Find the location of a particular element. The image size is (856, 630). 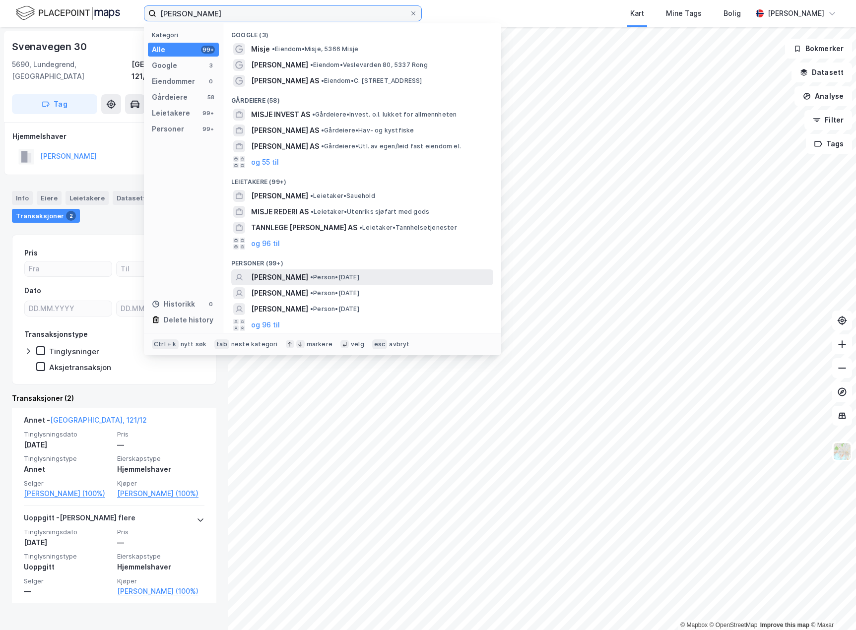

span: Leietaker • Sauehold is located at coordinates (342, 196).